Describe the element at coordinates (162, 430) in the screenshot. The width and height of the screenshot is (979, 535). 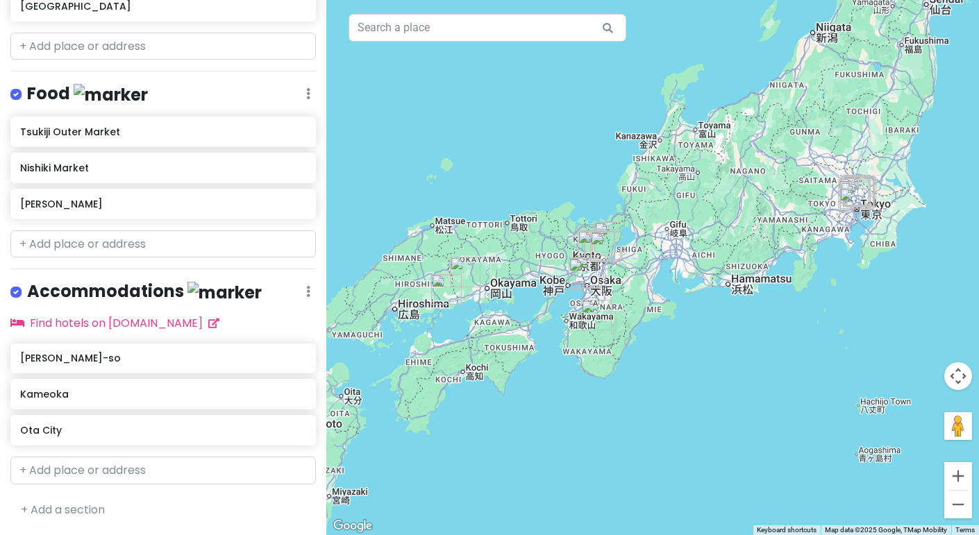
I see `h6: Ota City` at that location.